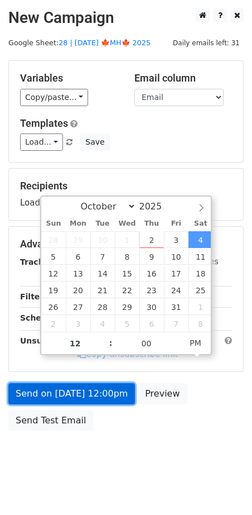 This screenshot has width=252, height=515. Describe the element at coordinates (207, 43) in the screenshot. I see `span: Daily emails left: 31` at that location.